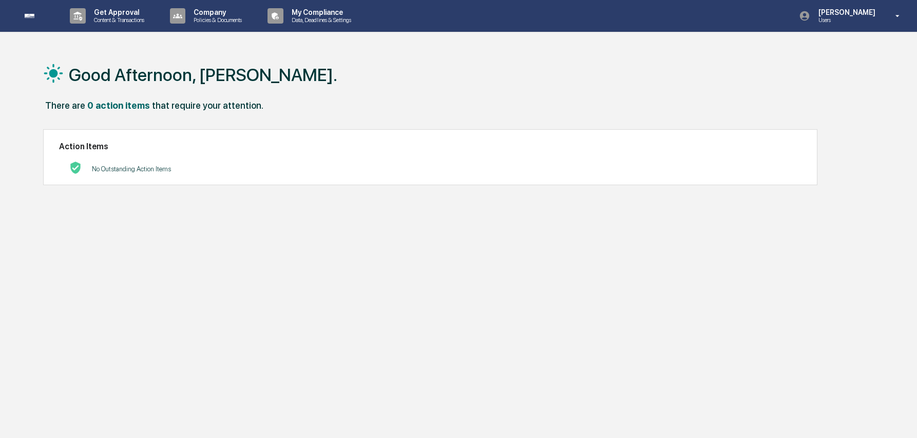 The height and width of the screenshot is (438, 917). What do you see at coordinates (320, 12) in the screenshot?
I see `p: My Compliance` at bounding box center [320, 12].